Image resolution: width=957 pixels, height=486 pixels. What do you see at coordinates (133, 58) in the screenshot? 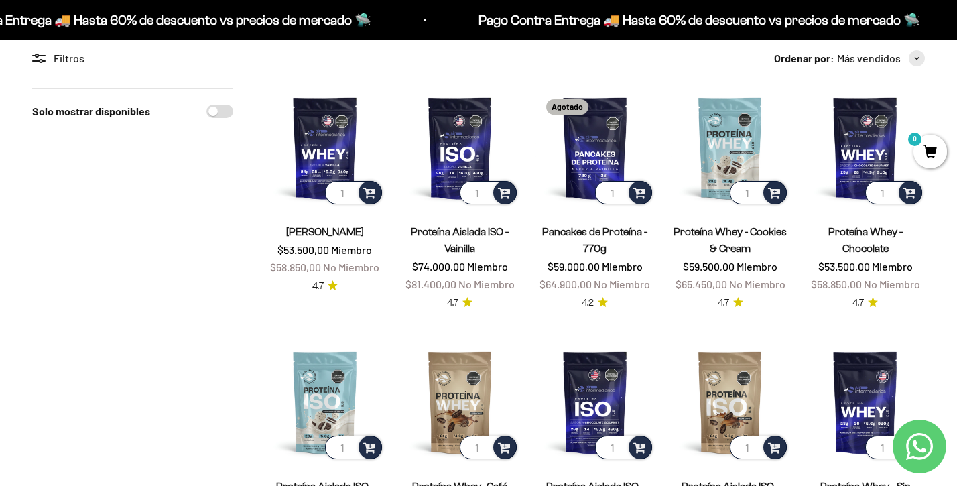
I see `div: Filtros` at bounding box center [133, 58].